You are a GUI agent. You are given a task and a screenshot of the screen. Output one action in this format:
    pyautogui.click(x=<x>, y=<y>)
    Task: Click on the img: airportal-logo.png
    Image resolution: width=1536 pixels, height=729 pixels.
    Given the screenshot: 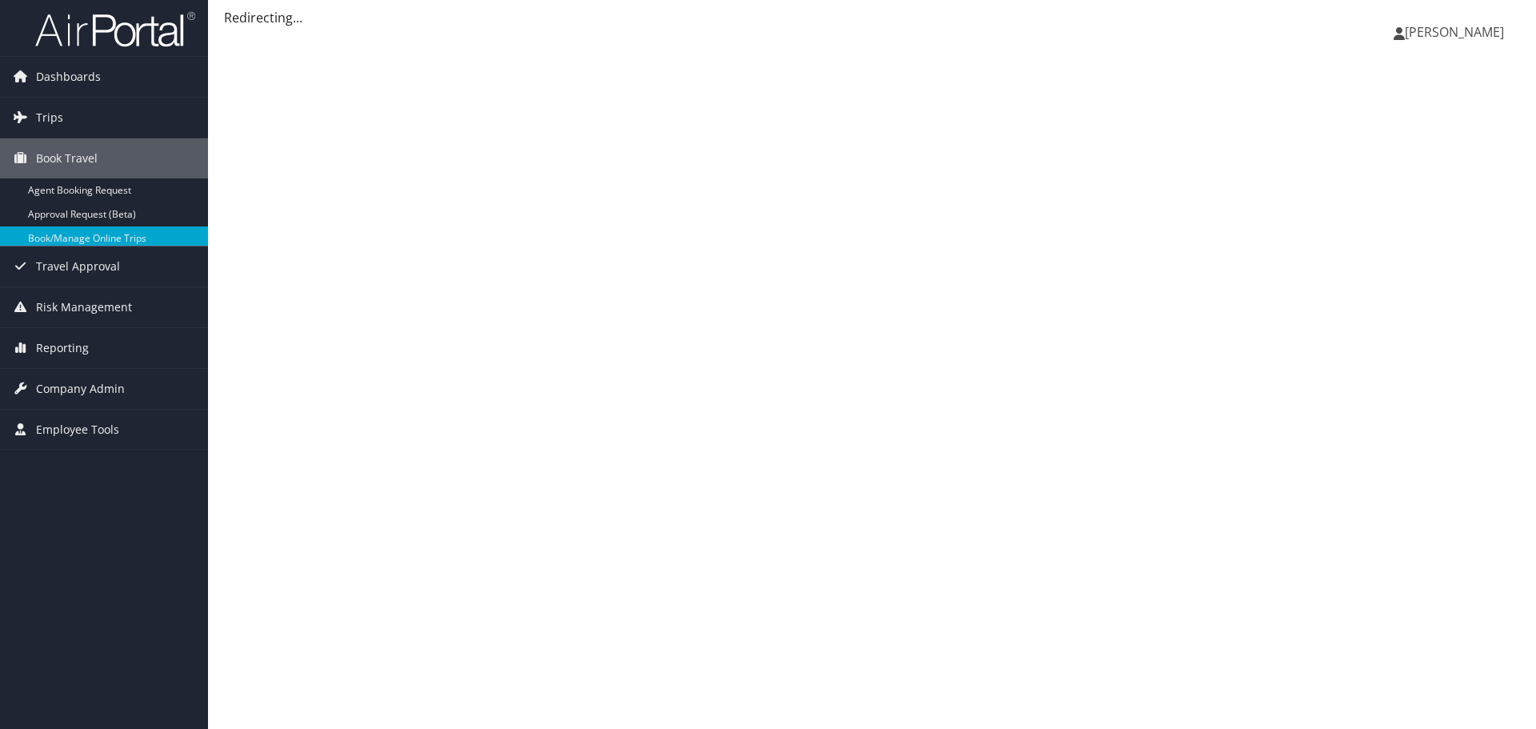 What is the action you would take?
    pyautogui.click(x=115, y=29)
    